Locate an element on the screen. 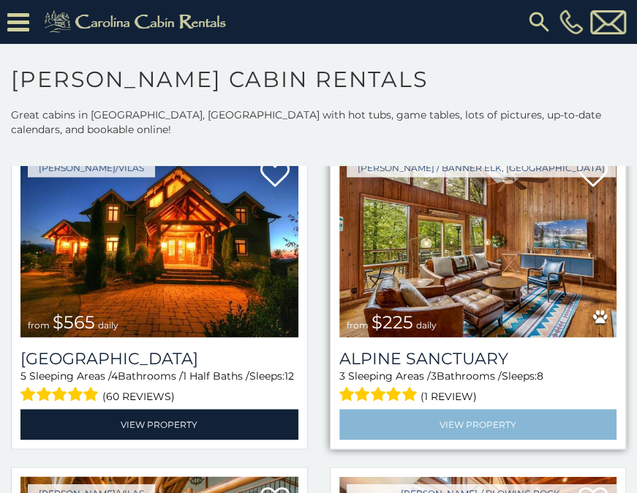 The width and height of the screenshot is (637, 493). span: (1 review) is located at coordinates (449, 396).